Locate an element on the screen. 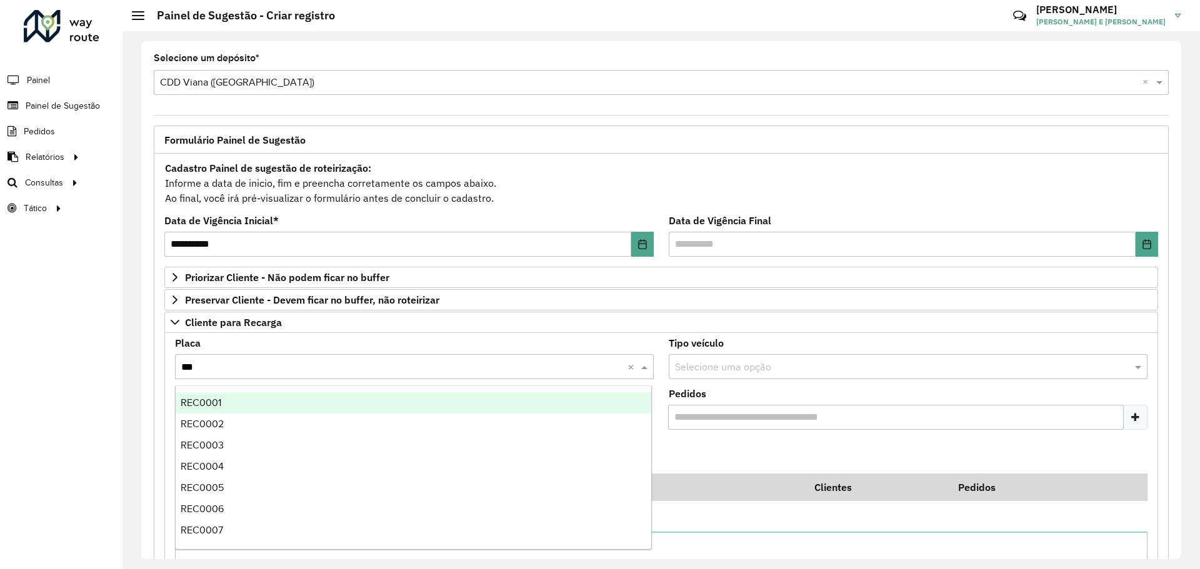 This screenshot has height=569, width=1200. span: Relatórios is located at coordinates (45, 157).